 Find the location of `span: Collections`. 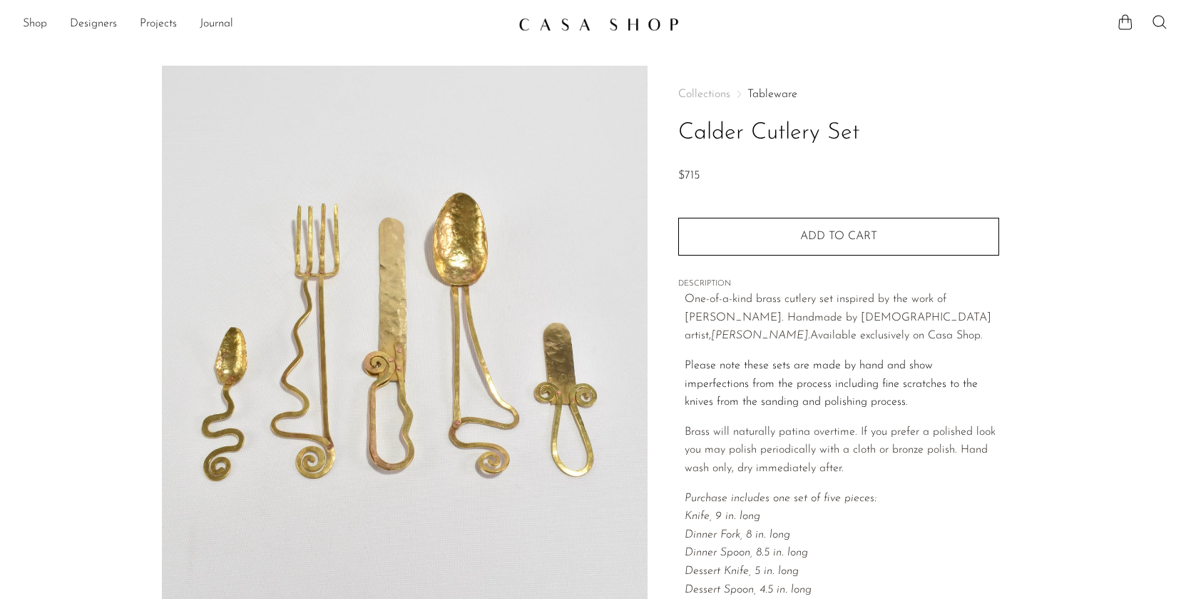

span: Collections is located at coordinates (704, 94).